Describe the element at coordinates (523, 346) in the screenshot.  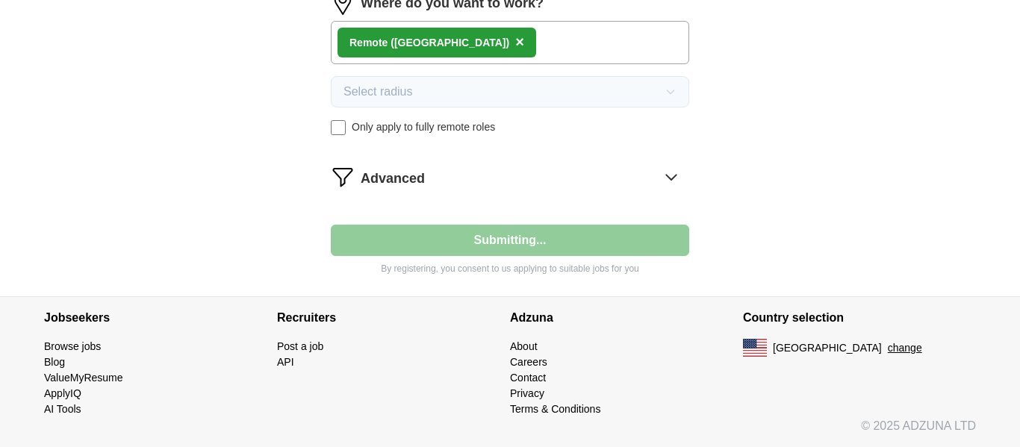
I see `a: About` at that location.